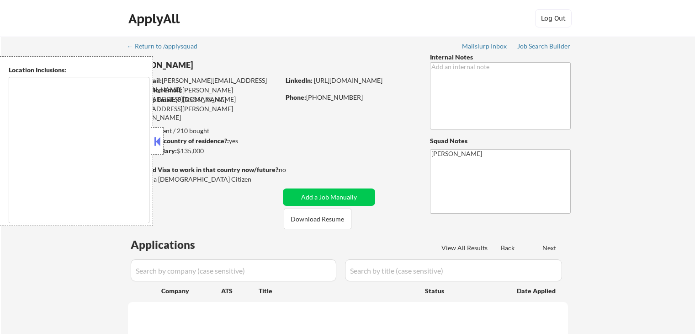  Describe the element at coordinates (202, 141) in the screenshot. I see `div: yes` at that location.